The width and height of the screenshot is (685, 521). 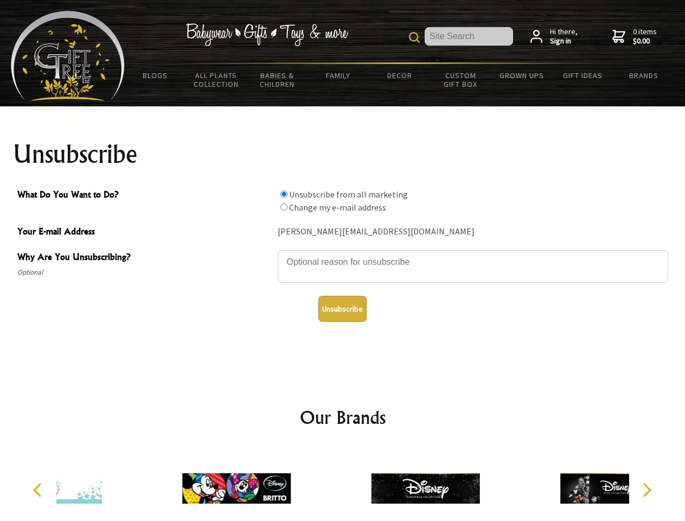 I want to click on img: Babywear - Gifts - Toys & more, so click(x=267, y=35).